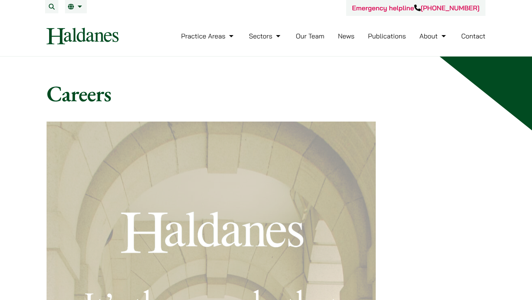 The width and height of the screenshot is (532, 300). I want to click on a: Contact, so click(473, 36).